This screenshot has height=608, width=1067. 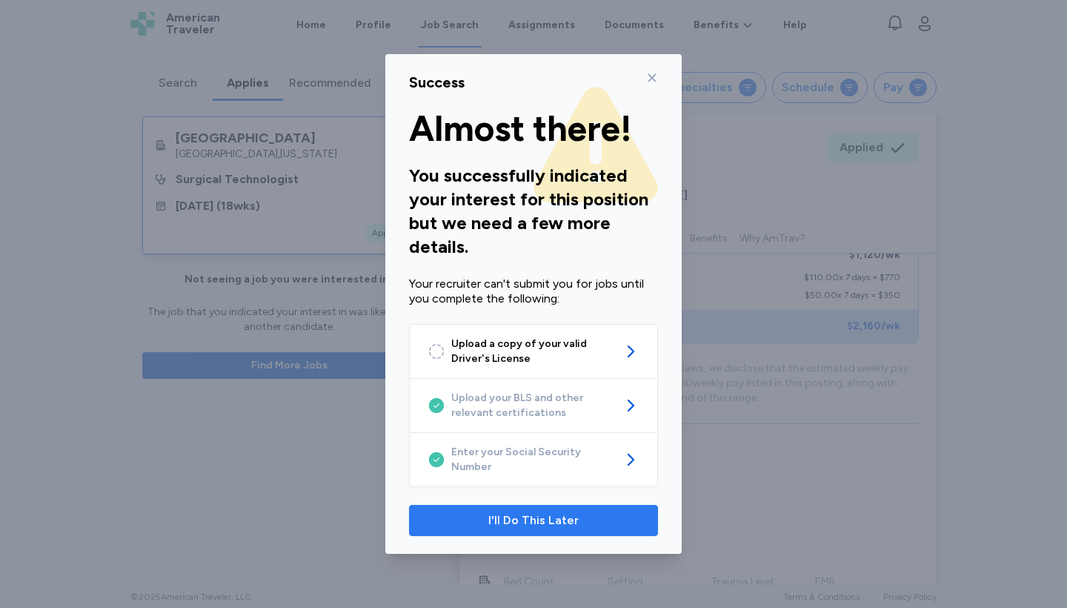 What do you see at coordinates (533, 351) in the screenshot?
I see `span: Upload a copy of your valid Driver's License` at bounding box center [533, 351].